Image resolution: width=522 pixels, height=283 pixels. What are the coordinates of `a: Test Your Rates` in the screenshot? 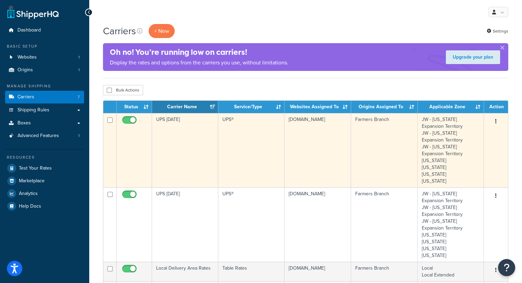 It's located at (45, 168).